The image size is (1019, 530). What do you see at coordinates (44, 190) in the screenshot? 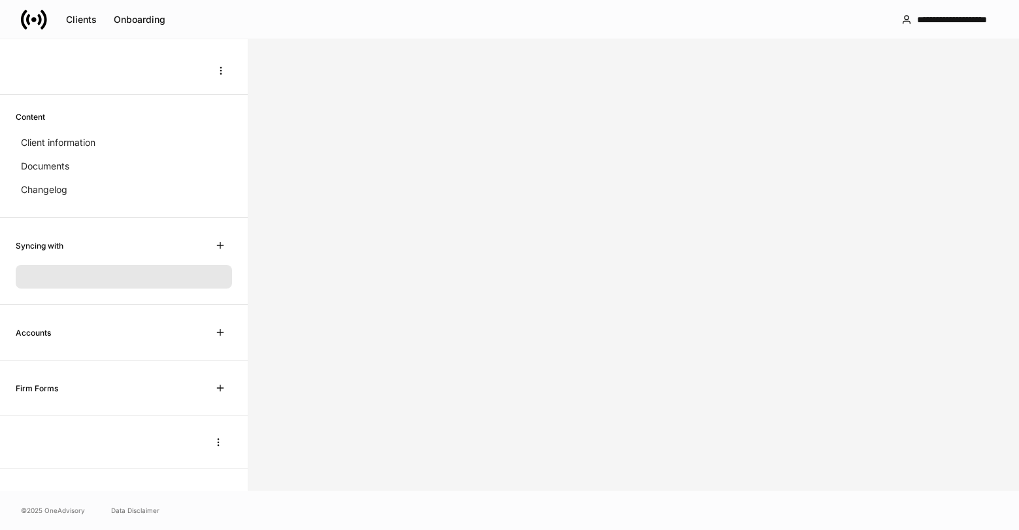
I see `p: Changelog` at bounding box center [44, 190].